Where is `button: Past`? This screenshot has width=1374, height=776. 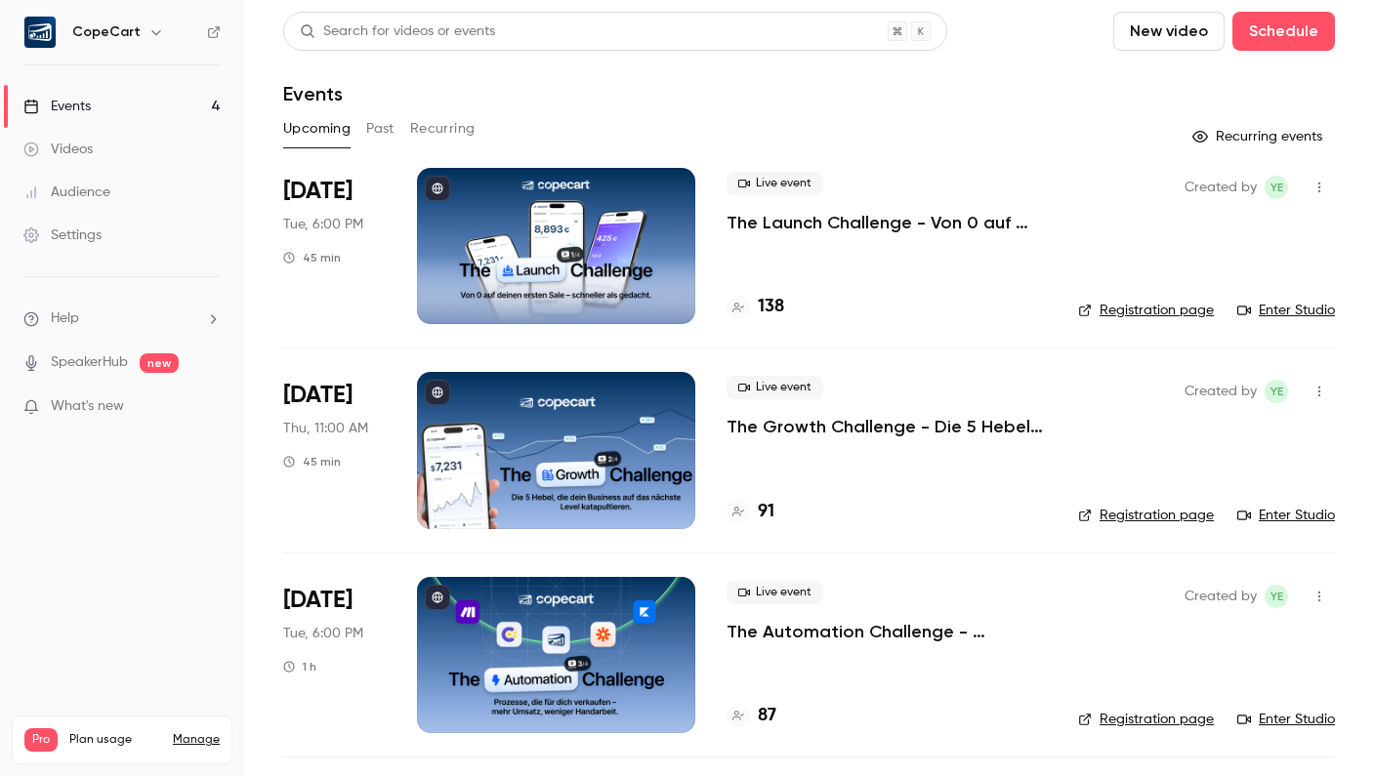
button: Past is located at coordinates (380, 129).